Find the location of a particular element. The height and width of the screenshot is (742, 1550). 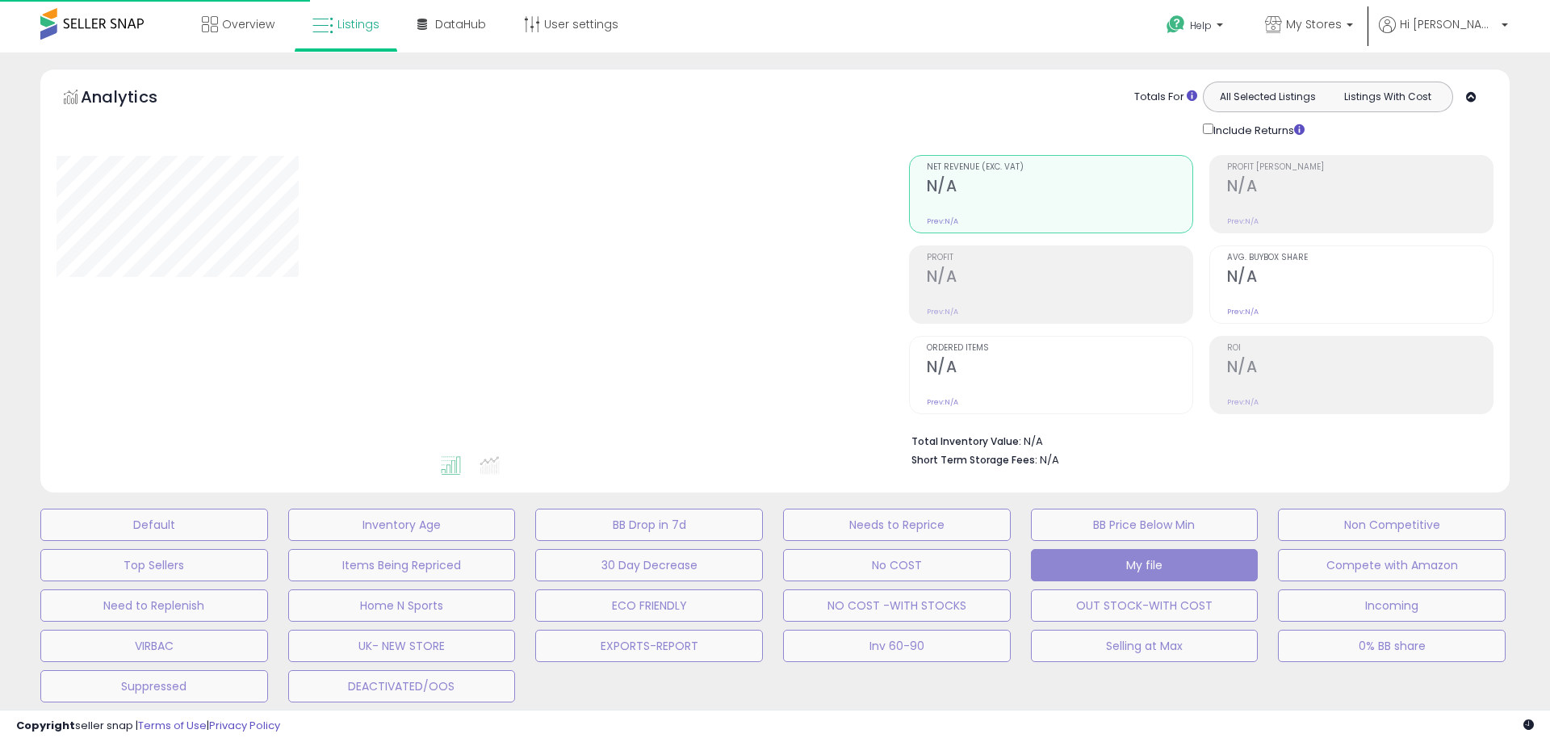

div: Include Returns is located at coordinates (1257, 129).